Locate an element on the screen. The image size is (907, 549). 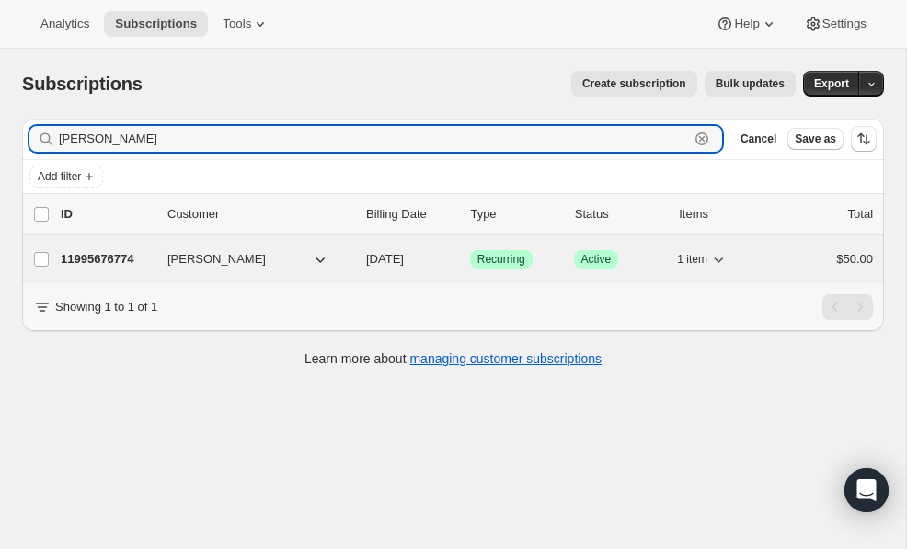
button: Add filter is located at coordinates (66, 177).